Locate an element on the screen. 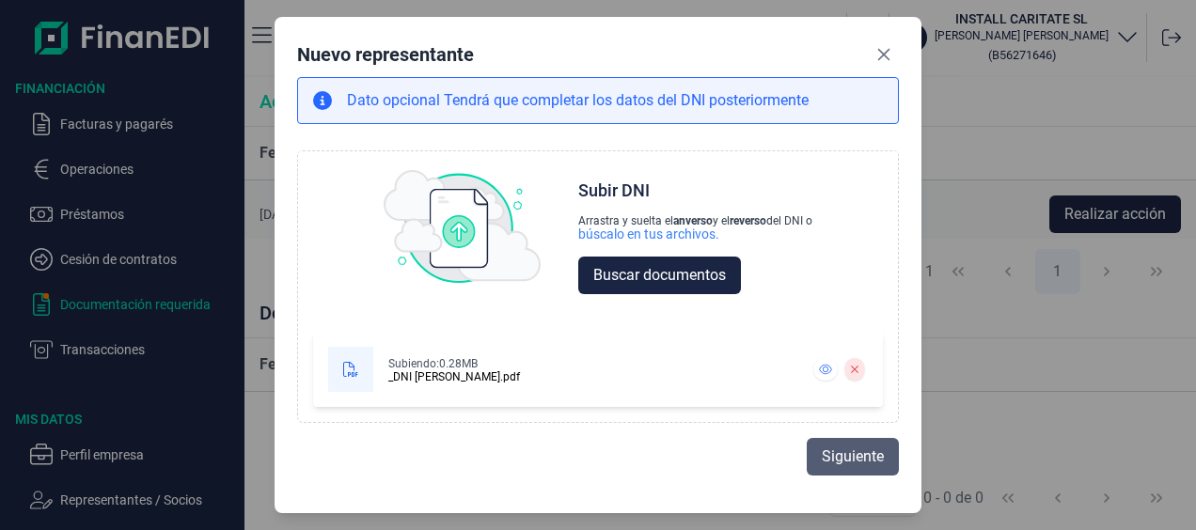 Image resolution: width=1196 pixels, height=530 pixels. b: reverso is located at coordinates (747, 221).